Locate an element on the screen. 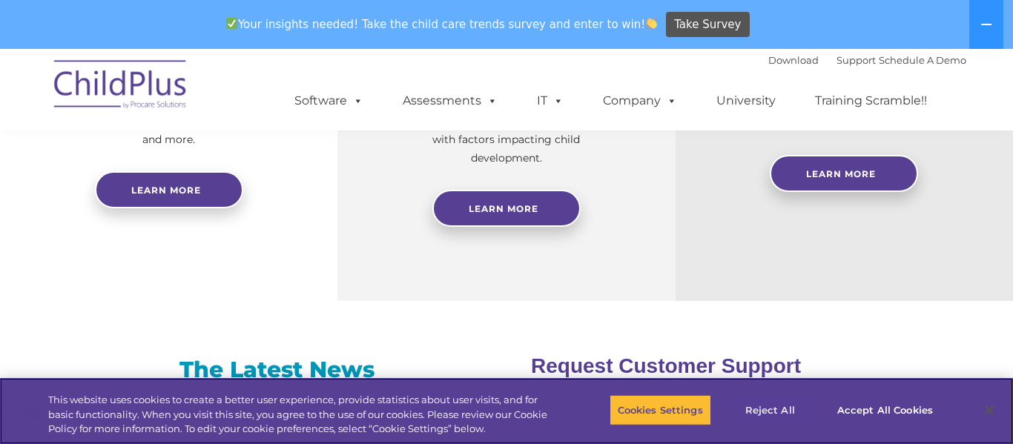 The width and height of the screenshot is (1013, 444). a: Take Survey is located at coordinates (708, 24).